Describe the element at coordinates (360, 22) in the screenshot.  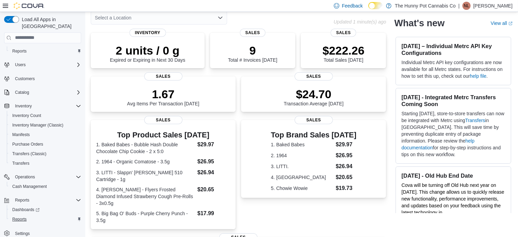
I see `p: Updated 1 minute(s) ago` at that location.